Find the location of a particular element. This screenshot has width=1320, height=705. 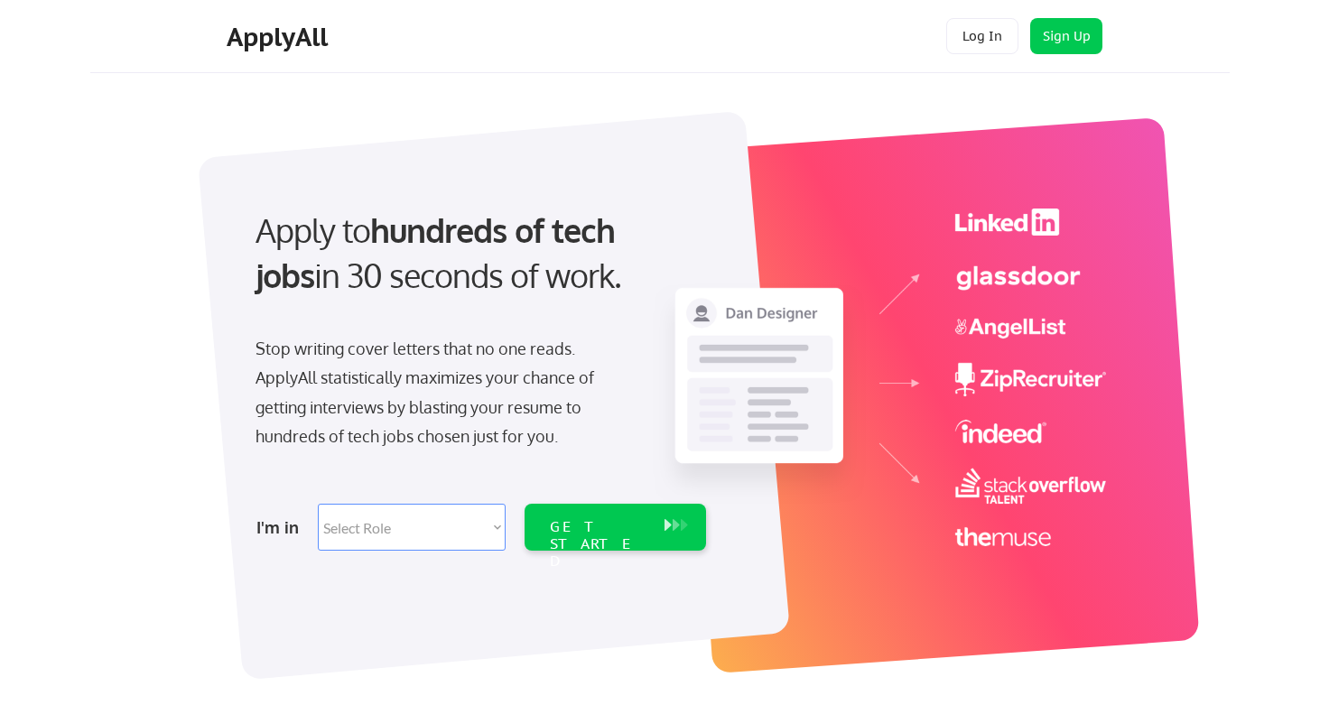

button: Sign Up is located at coordinates (1066, 36).